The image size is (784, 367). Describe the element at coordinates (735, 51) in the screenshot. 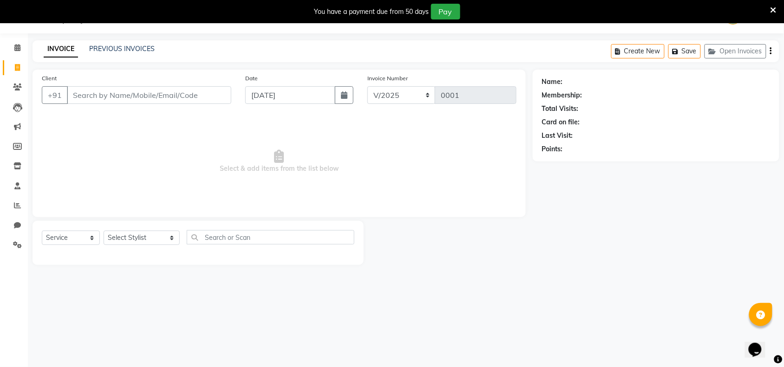

I see `button: Open Invoices` at that location.